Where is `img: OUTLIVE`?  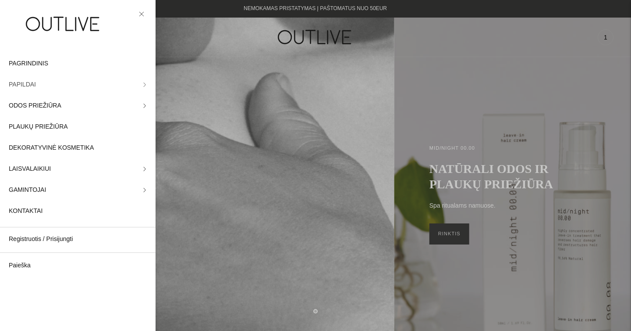
img: OUTLIVE is located at coordinates (64, 24).